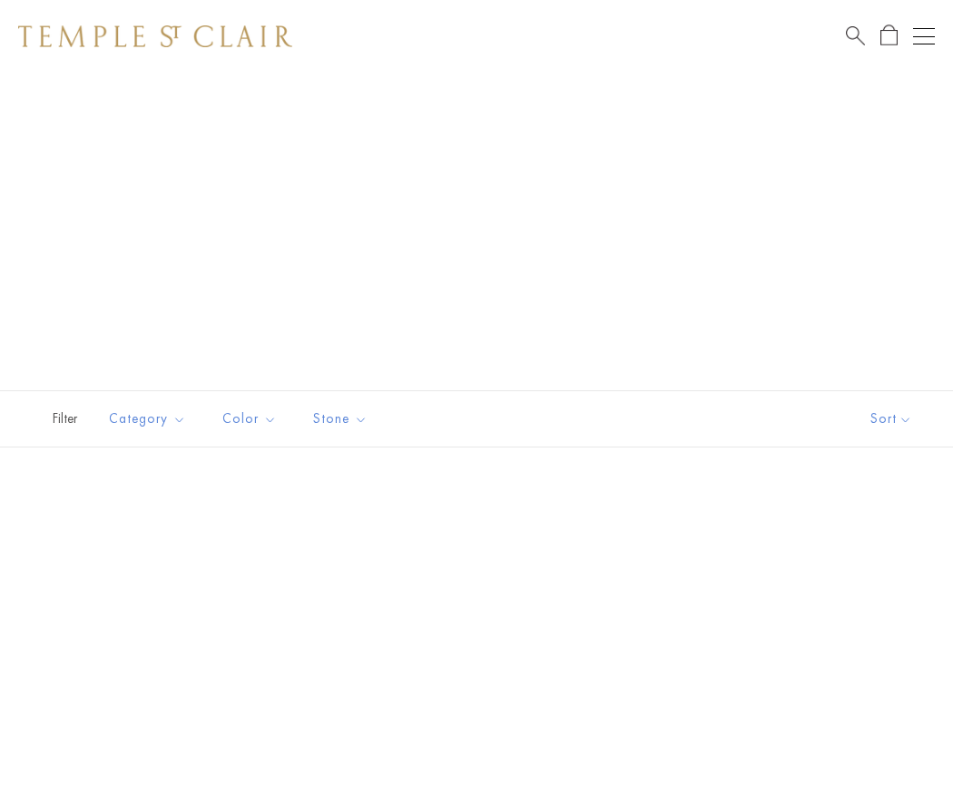  Describe the element at coordinates (891, 418) in the screenshot. I see `button: Show sort by` at that location.